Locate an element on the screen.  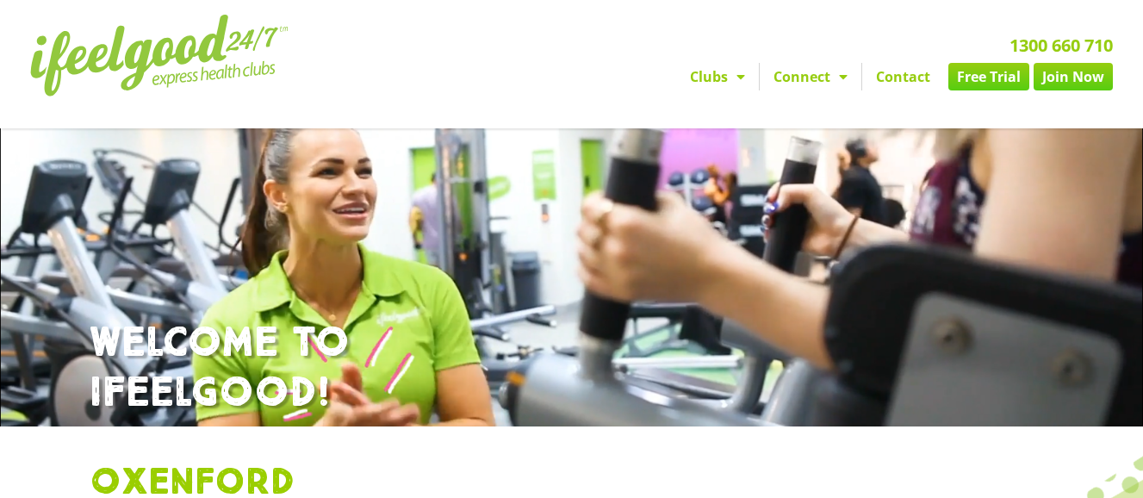
nav: Menu is located at coordinates (764, 77).